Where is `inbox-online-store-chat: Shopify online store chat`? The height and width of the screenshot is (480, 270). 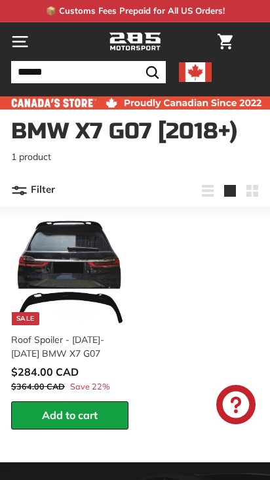 inbox-online-store-chat: Shopify online store chat is located at coordinates (236, 406).